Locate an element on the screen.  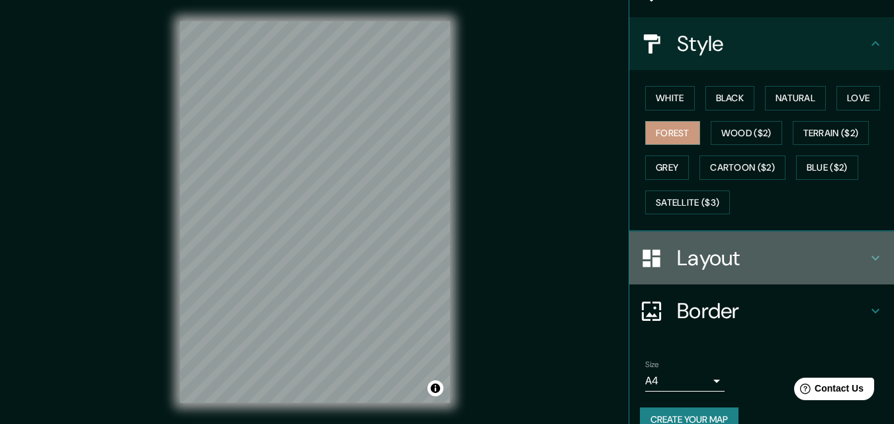
div: Style is located at coordinates (761, 44).